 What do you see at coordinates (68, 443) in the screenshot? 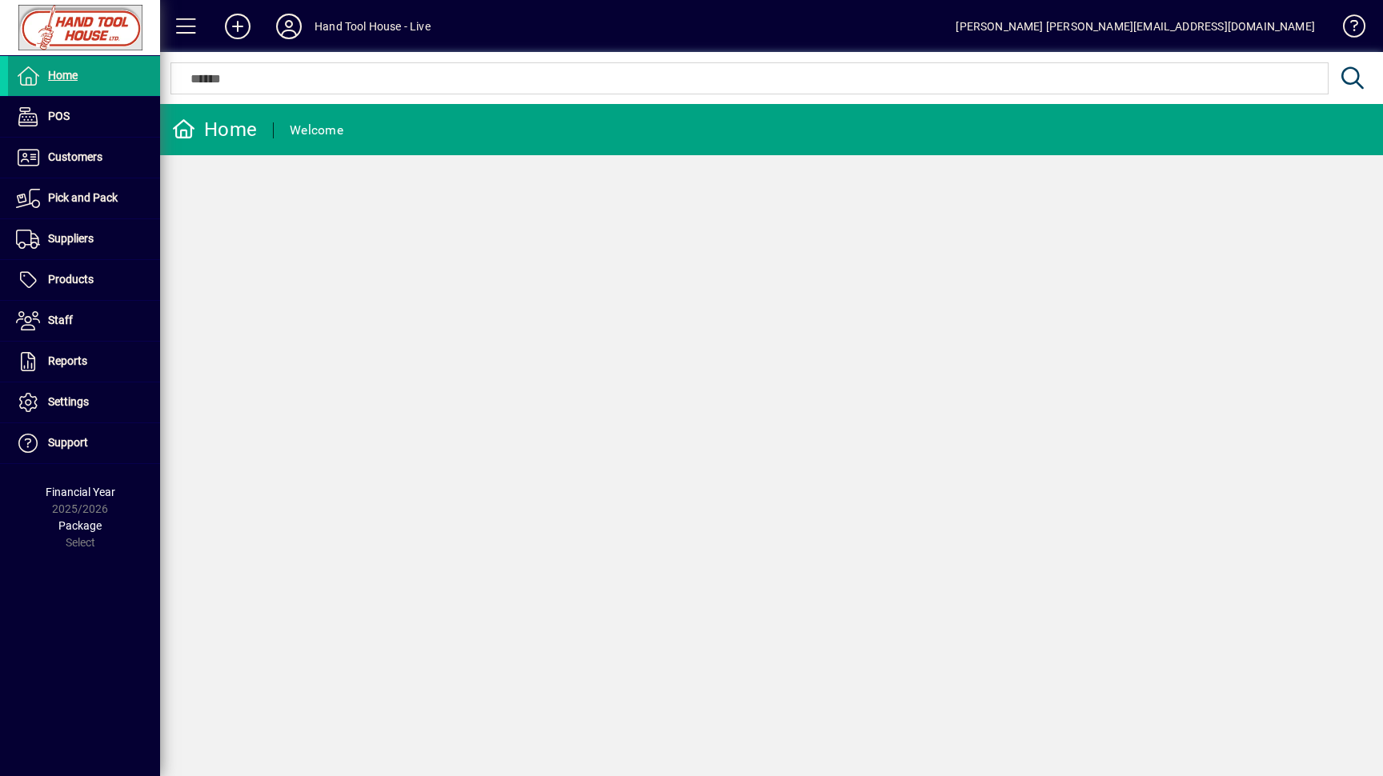
I see `span: Support` at bounding box center [68, 443].